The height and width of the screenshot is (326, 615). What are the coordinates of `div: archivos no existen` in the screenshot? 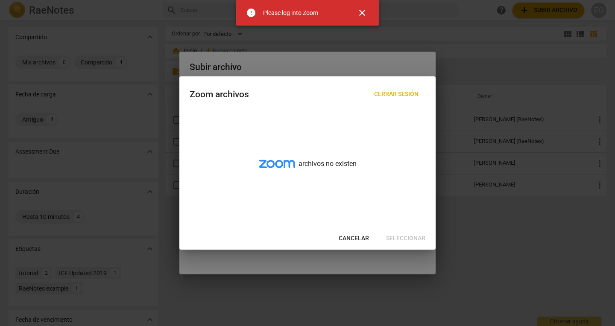 It's located at (307, 169).